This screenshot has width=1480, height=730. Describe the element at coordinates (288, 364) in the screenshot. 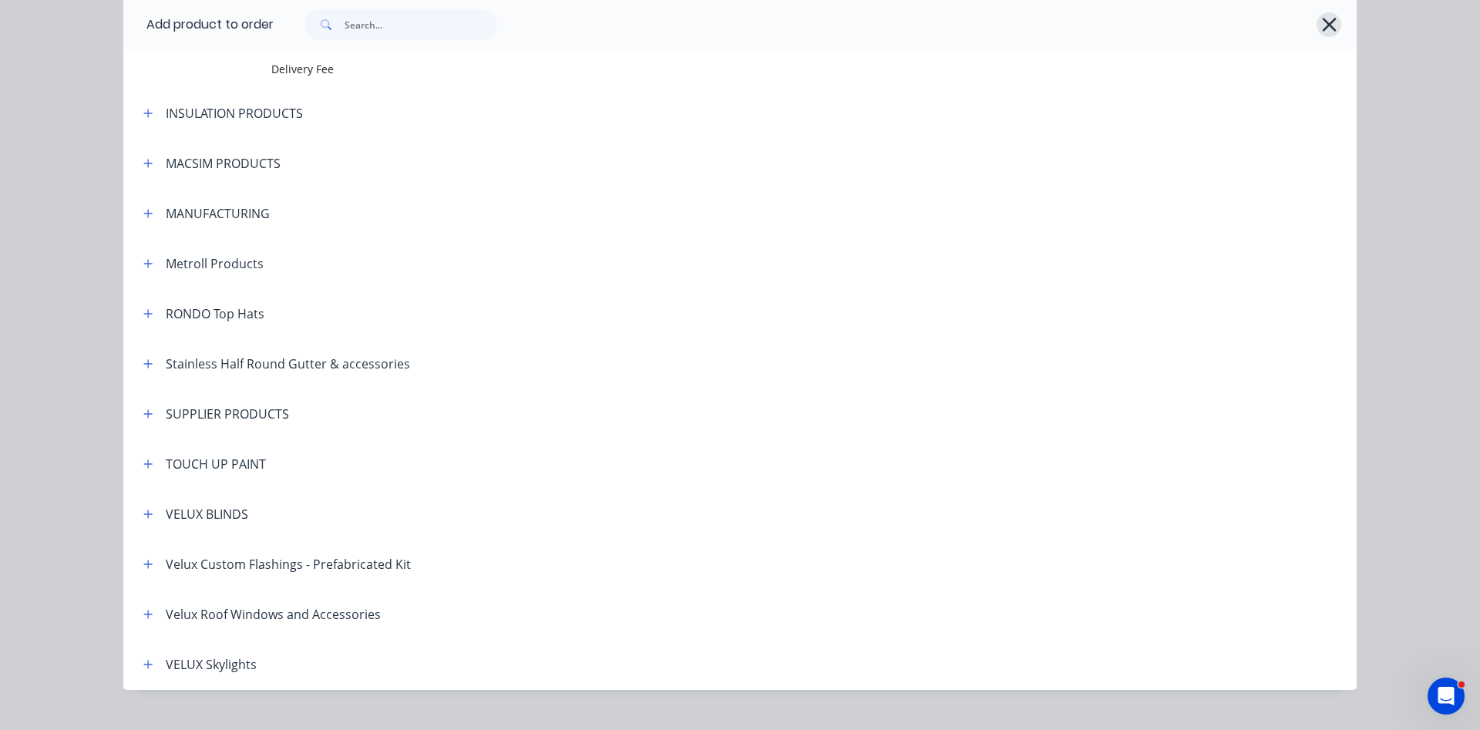

I see `div: Stainless Half Round Gutter & accessories` at that location.